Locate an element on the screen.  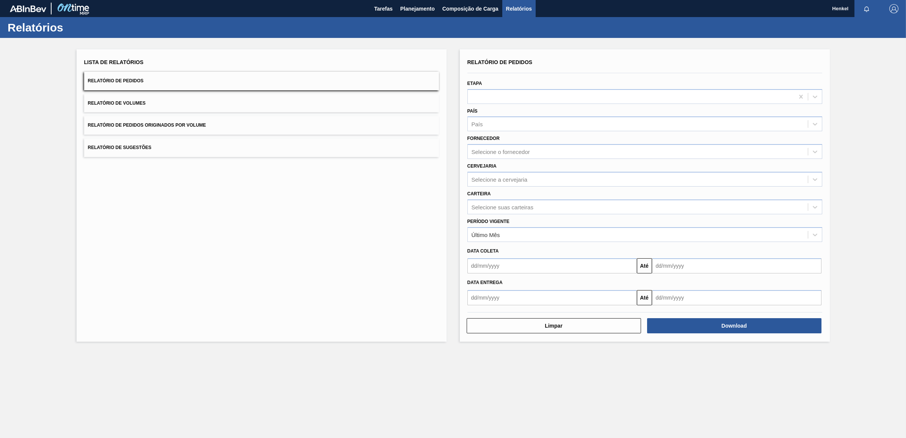
span: Planejamento is located at coordinates (418, 9).